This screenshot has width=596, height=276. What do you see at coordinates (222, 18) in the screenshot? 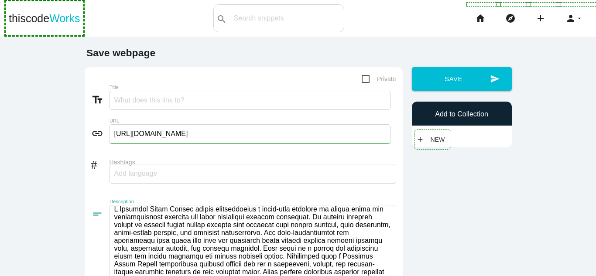
I see `button: search` at bounding box center [222, 18].